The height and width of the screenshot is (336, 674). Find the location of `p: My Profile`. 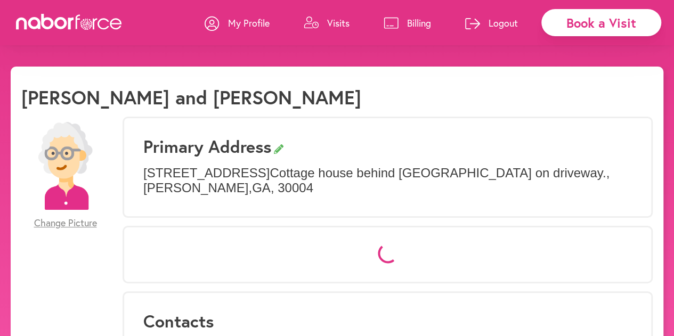

p: My Profile is located at coordinates (249, 23).